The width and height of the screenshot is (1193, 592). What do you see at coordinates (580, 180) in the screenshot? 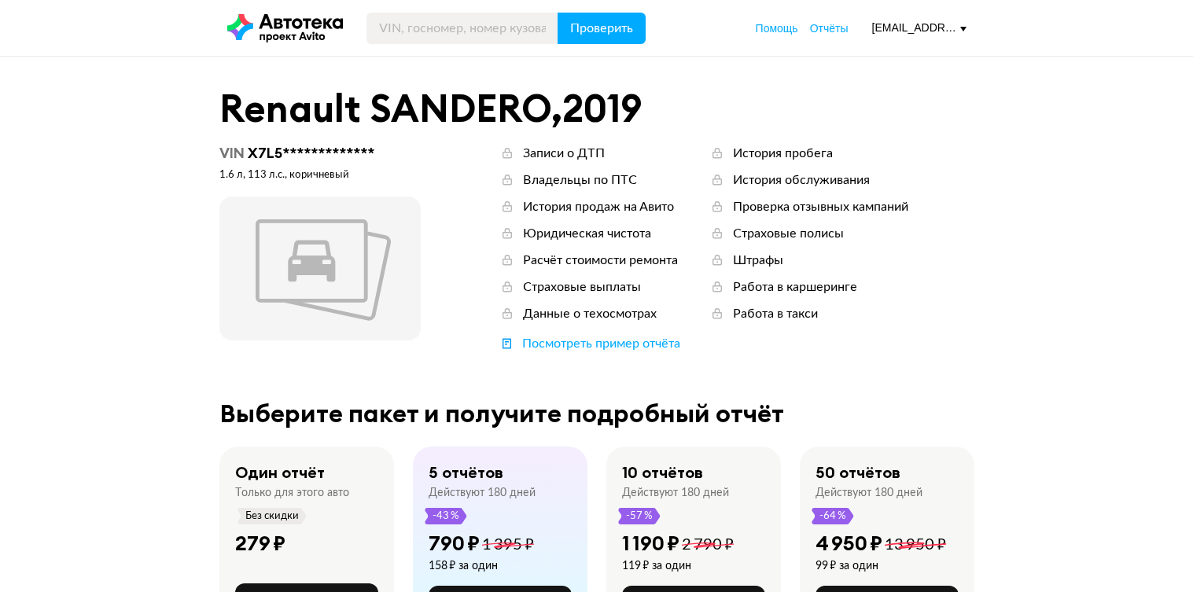
I see `div: Владельцы по ПТС` at bounding box center [580, 180].